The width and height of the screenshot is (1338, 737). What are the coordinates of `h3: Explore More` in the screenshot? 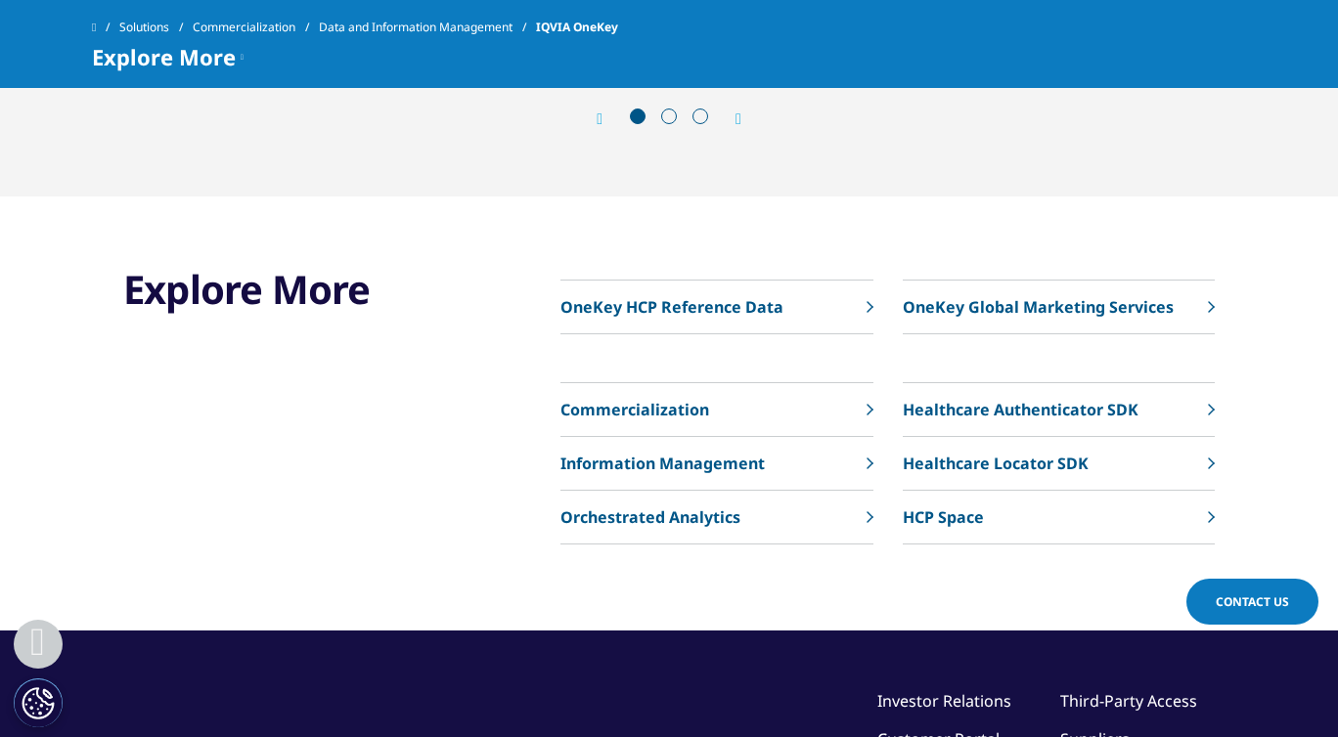 It's located at (287, 289).